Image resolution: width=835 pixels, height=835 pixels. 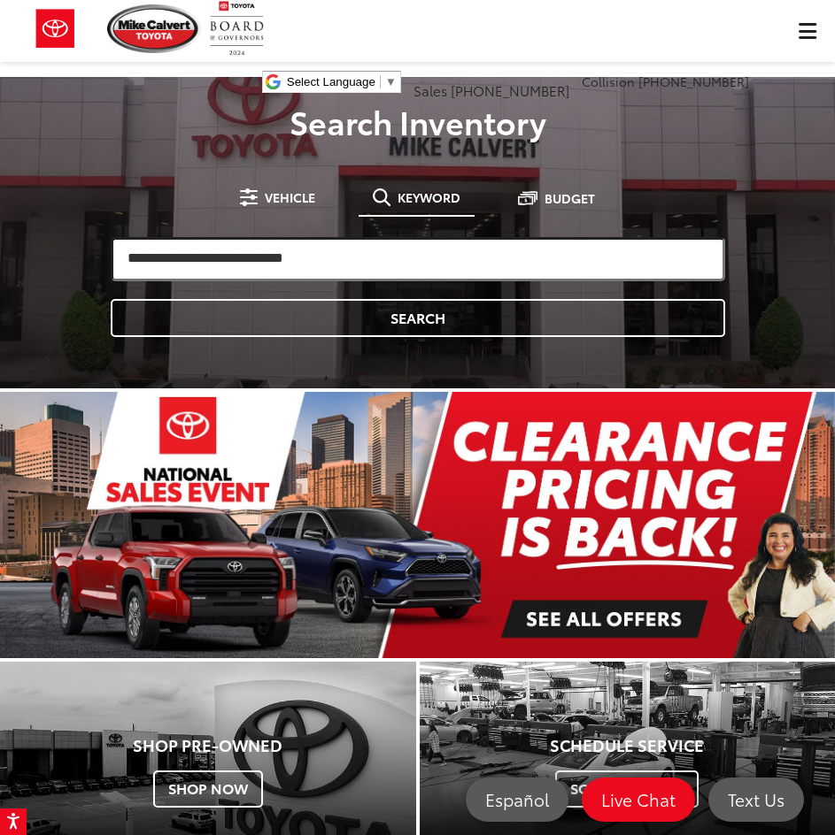 What do you see at coordinates (289, 197) in the screenshot?
I see `span: Vehicle` at bounding box center [289, 197].